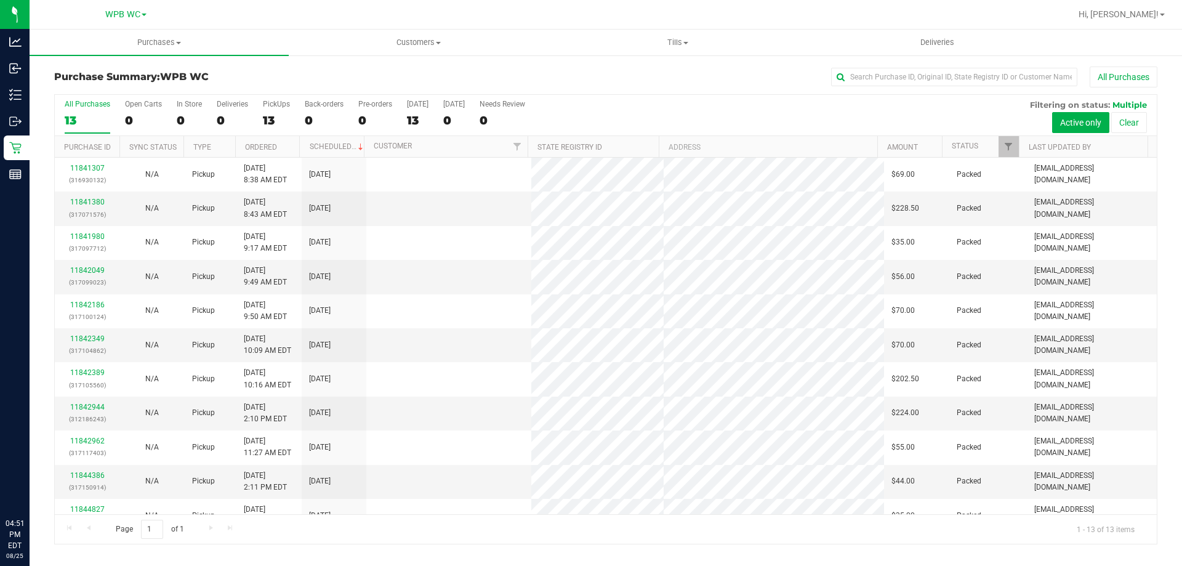 This screenshot has height=566, width=1182. What do you see at coordinates (517, 147) in the screenshot?
I see `a: Filter` at bounding box center [517, 147].